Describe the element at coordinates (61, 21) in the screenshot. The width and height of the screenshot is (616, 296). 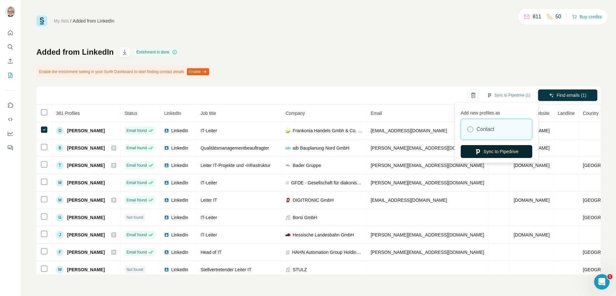
I see `a: My lists` at that location.